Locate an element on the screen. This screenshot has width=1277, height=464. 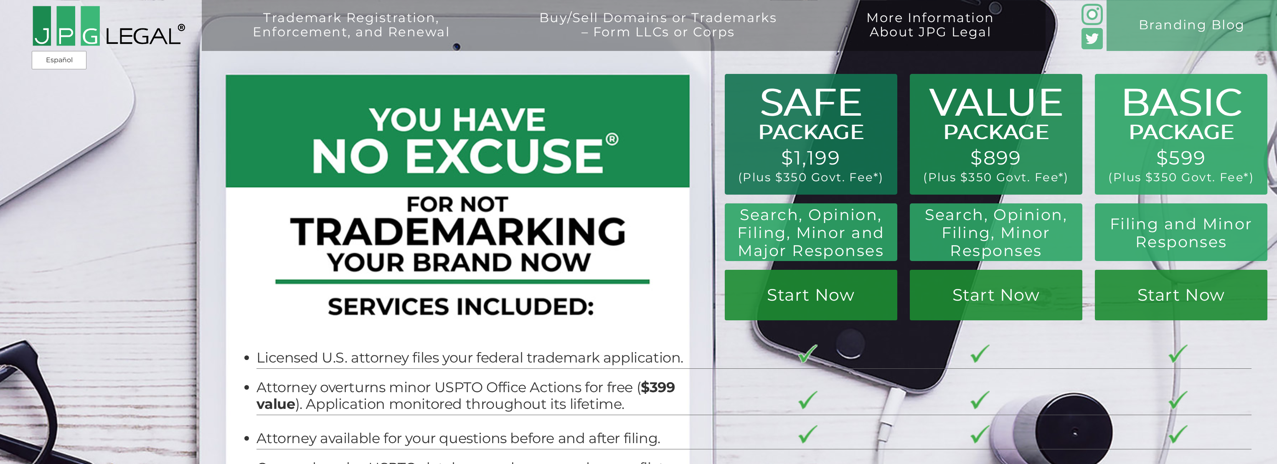
h2: Search, Opinion, Filing, Minor and Major Responses is located at coordinates (811, 233).